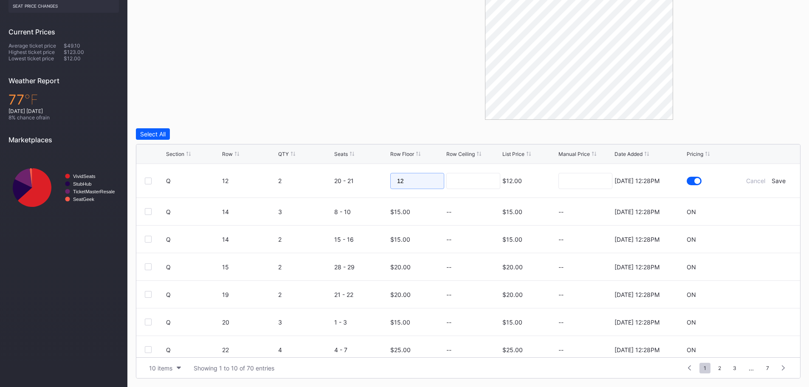 The image size is (809, 387). What do you see at coordinates (735, 368) in the screenshot?
I see `span: 3` at bounding box center [735, 368].